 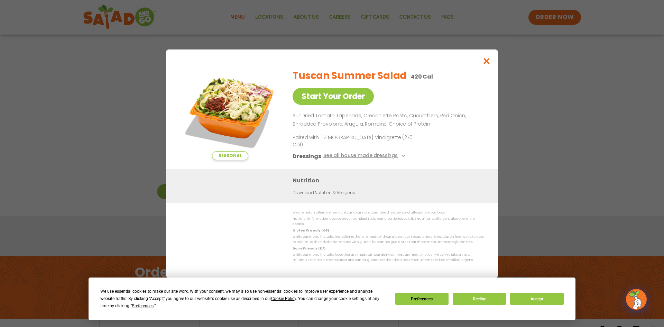 What do you see at coordinates (388, 221) in the screenshot?
I see `p: Nutrition information is based on our standard recipes and portion sizes. Click Nutrition & Aller...` at bounding box center [388, 221].